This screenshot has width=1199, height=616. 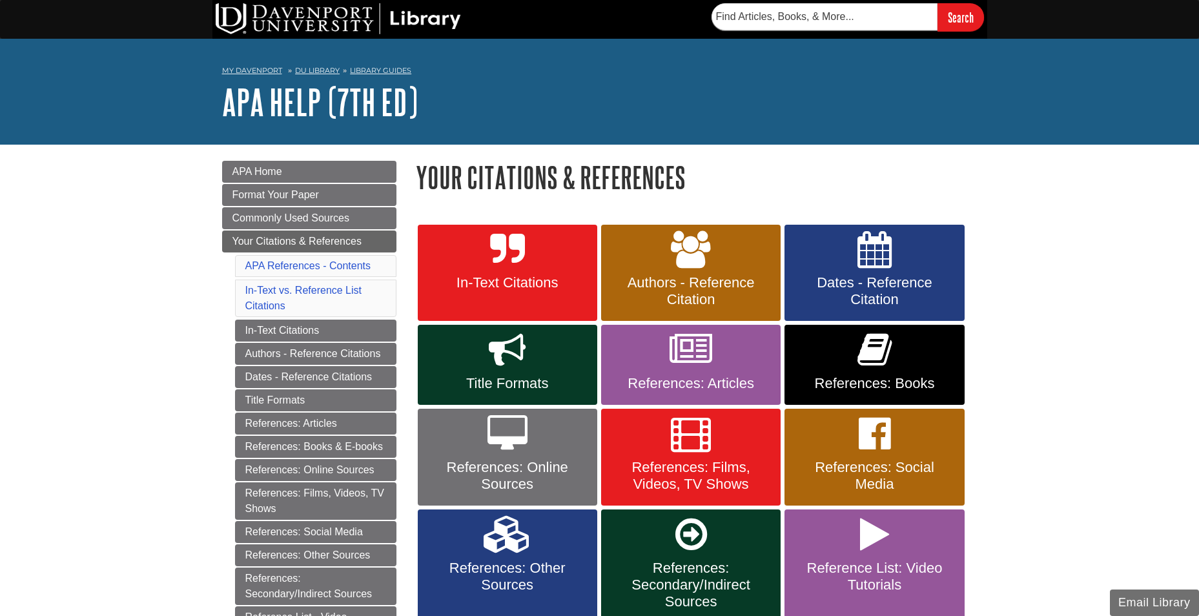 I want to click on a: References: Other Sources, so click(x=316, y=555).